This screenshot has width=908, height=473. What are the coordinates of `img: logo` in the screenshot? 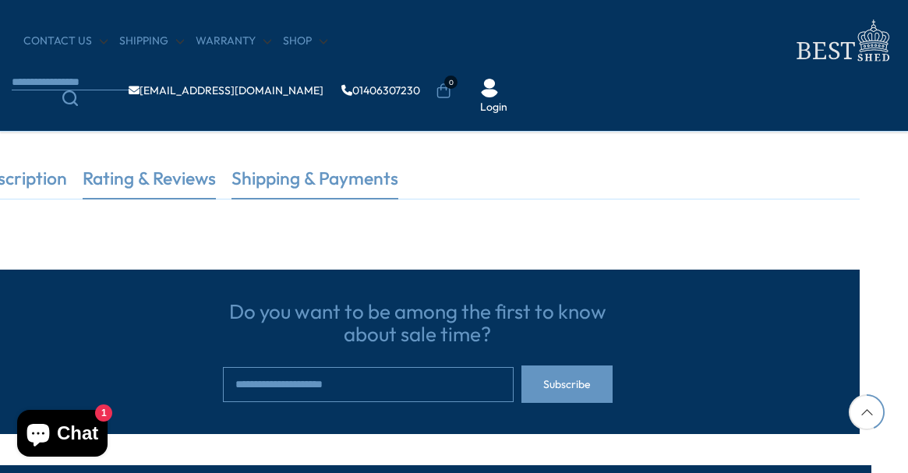 It's located at (842, 41).